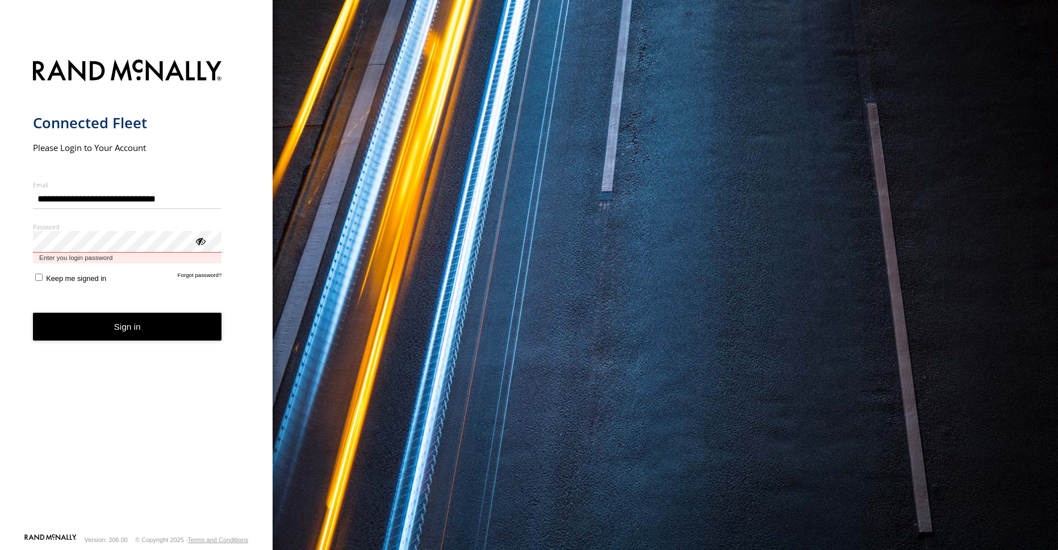 Image resolution: width=1058 pixels, height=550 pixels. What do you see at coordinates (127, 326) in the screenshot?
I see `button: Sign in` at bounding box center [127, 326].